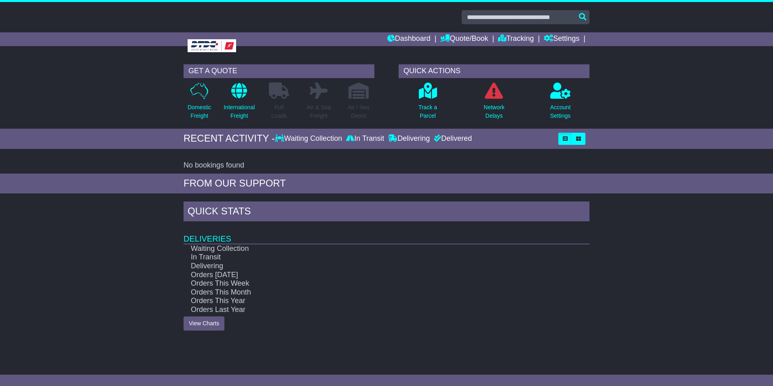 Image resolution: width=773 pixels, height=386 pixels. What do you see at coordinates (309, 139) in the screenshot?
I see `div: Waiting Collection` at bounding box center [309, 139].